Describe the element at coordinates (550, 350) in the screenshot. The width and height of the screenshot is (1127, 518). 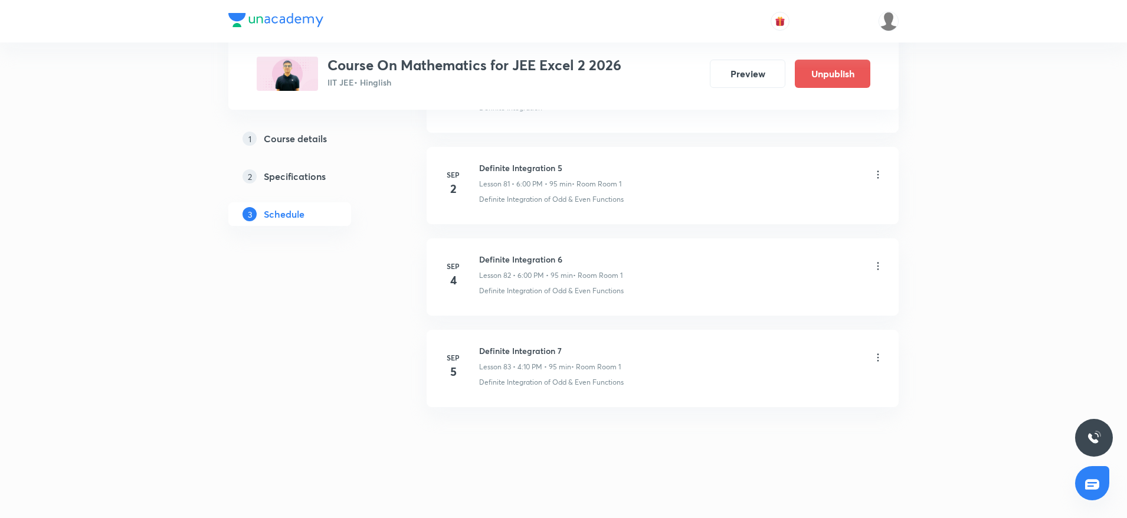
I see `h6: Definite Integration 7` at that location.